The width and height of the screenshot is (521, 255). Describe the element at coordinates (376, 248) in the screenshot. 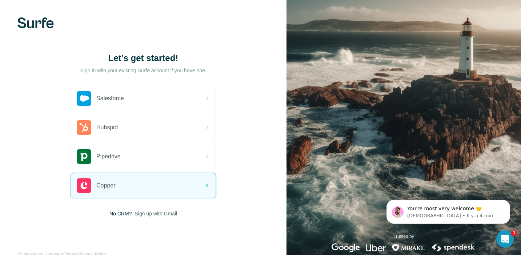

I see `img: uber's logo` at that location.